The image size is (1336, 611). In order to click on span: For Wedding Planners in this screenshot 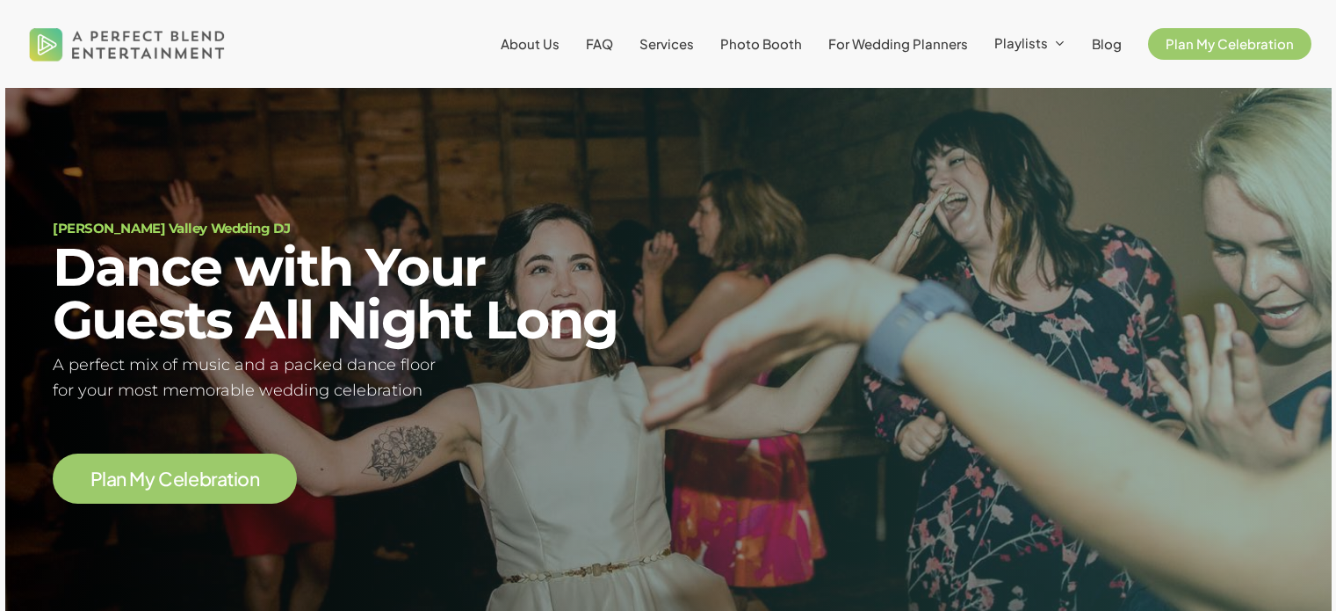, I will do `click(898, 43)`.